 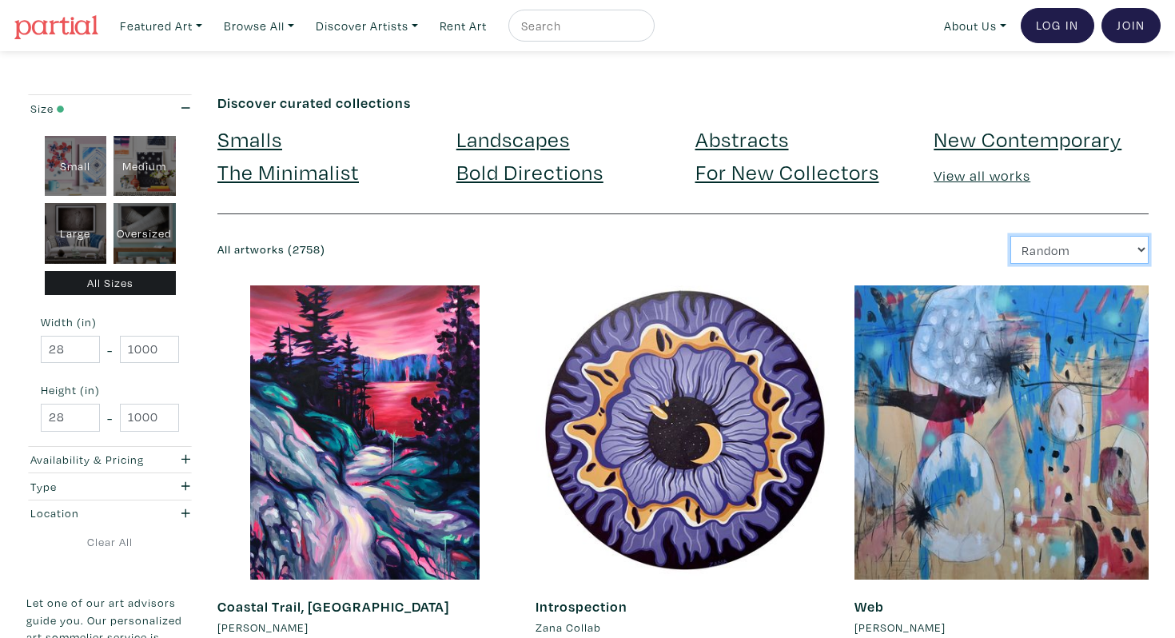 I want to click on a: Log In, so click(x=1058, y=26).